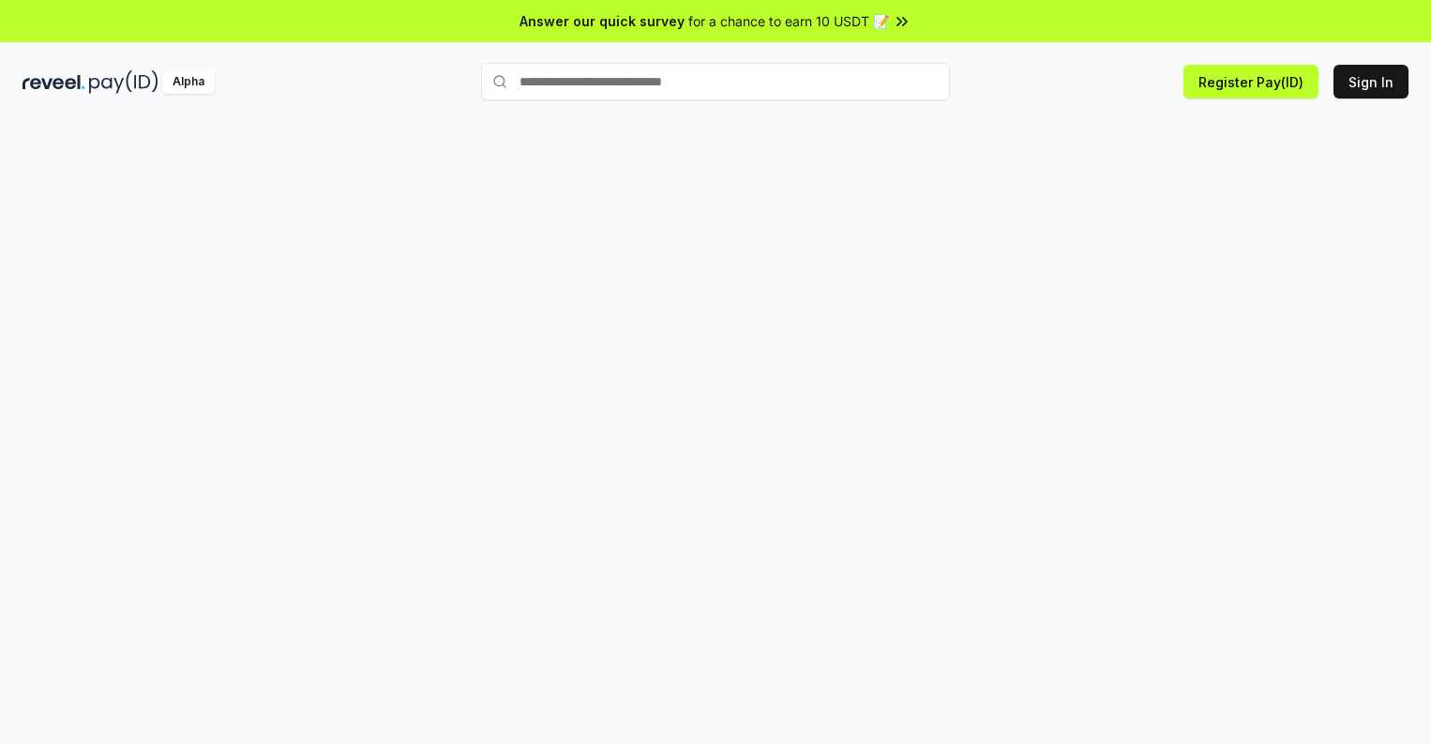 Image resolution: width=1431 pixels, height=744 pixels. Describe the element at coordinates (1251, 82) in the screenshot. I see `button: Register Pay(ID)` at that location.